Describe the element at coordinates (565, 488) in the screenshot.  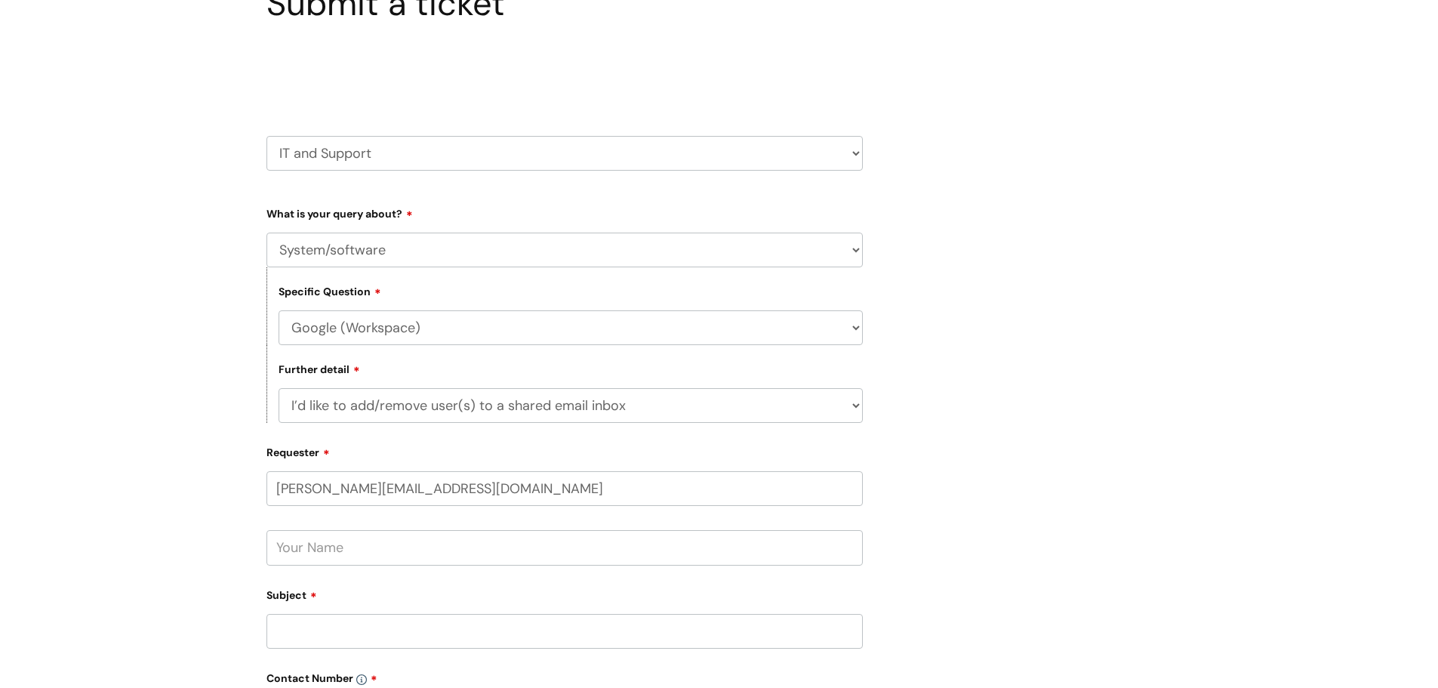
I see `input: Email` at that location.